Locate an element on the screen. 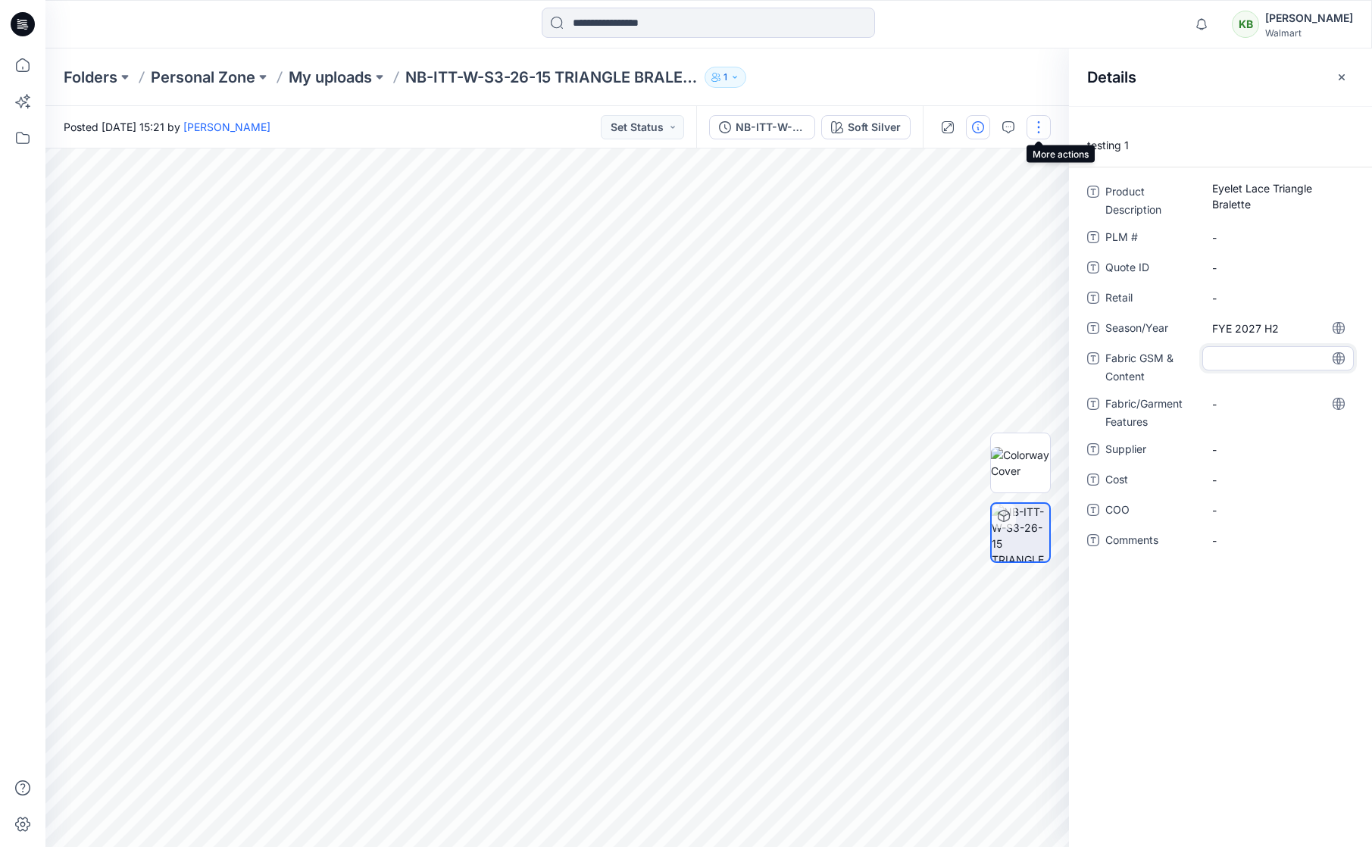 The height and width of the screenshot is (847, 1372). span: Product Description is located at coordinates (1151, 201).